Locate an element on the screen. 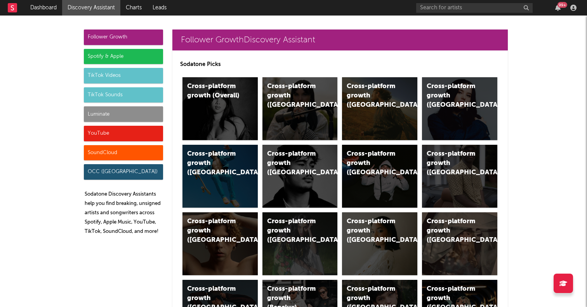  div: 99 + is located at coordinates (562, 5).